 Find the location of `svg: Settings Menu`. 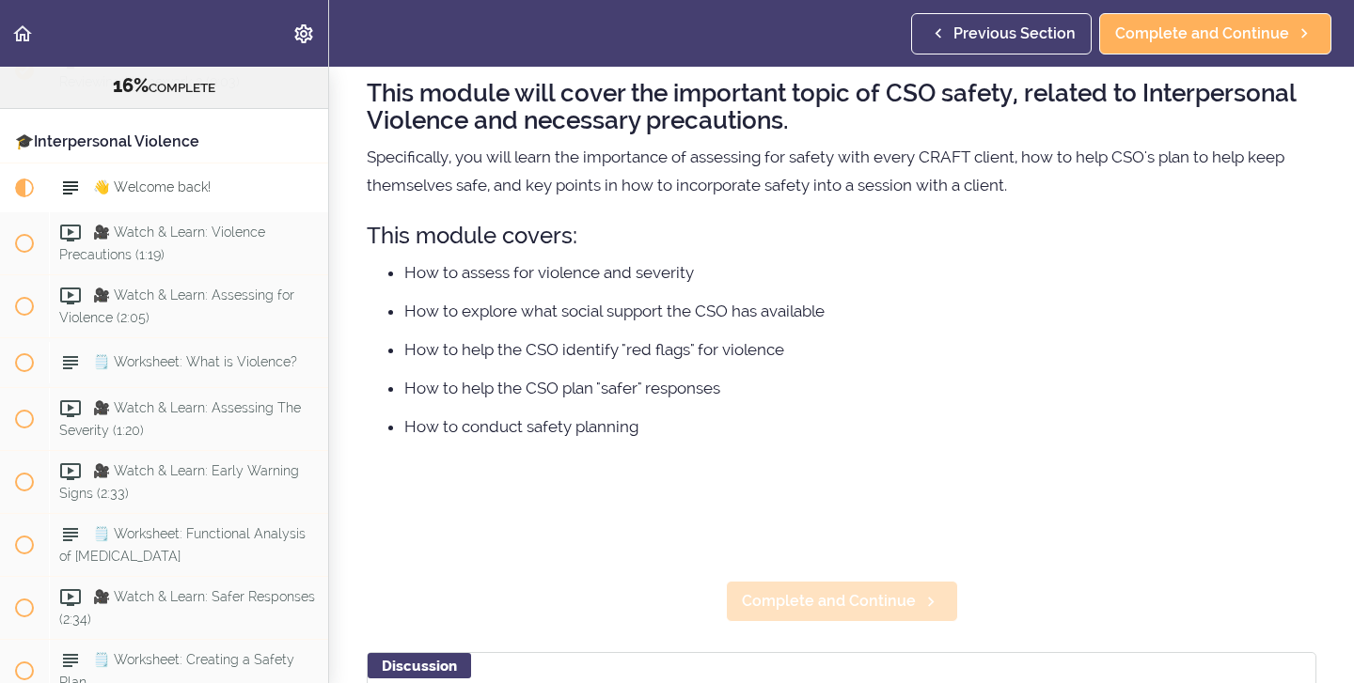

svg: Settings Menu is located at coordinates (304, 34).